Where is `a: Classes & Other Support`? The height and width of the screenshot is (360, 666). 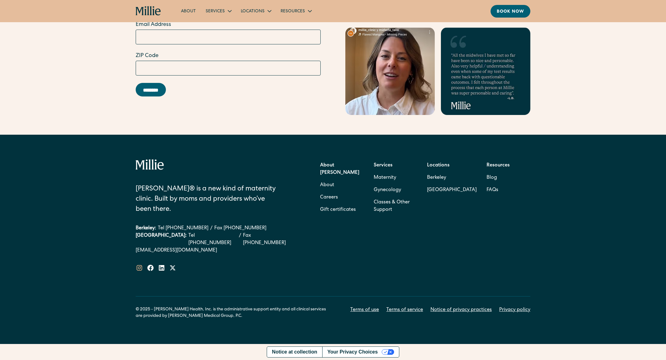
a: Classes & Other Support is located at coordinates (396, 206).